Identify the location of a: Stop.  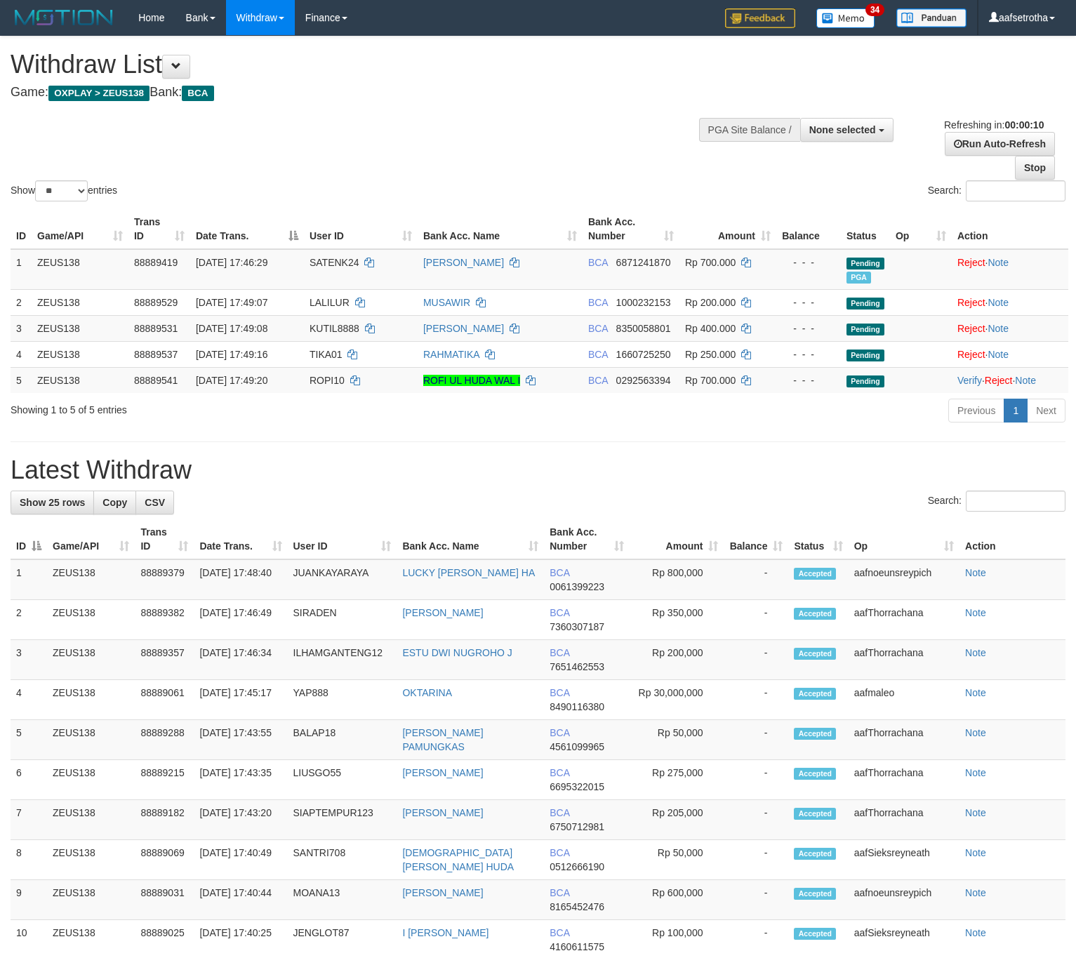
(1035, 168).